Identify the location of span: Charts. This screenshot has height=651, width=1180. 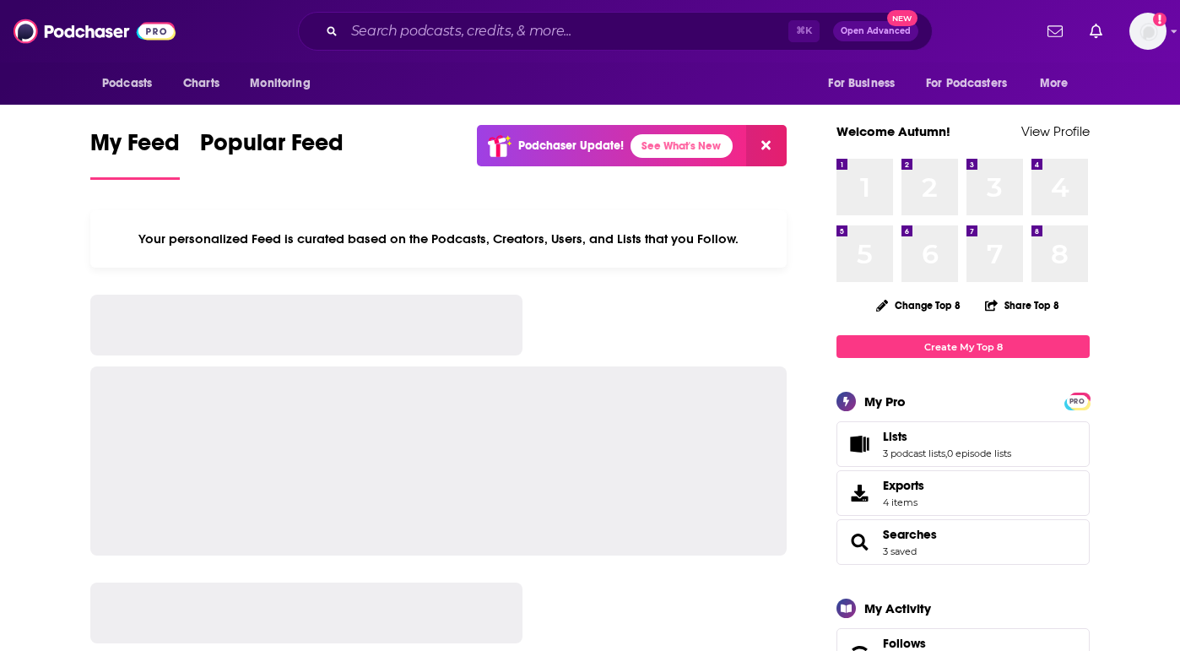
(201, 84).